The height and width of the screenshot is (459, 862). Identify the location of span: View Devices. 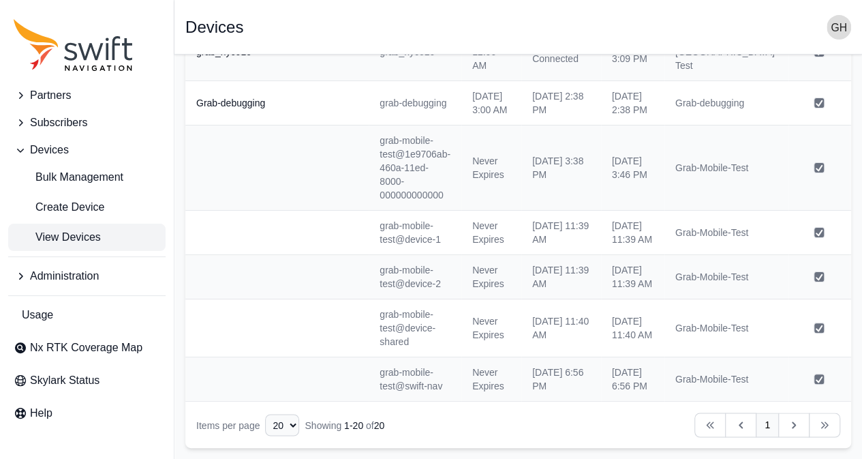
(57, 237).